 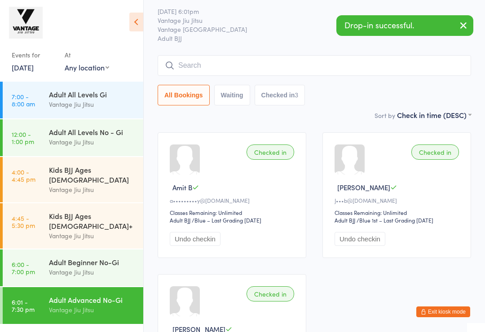 What do you see at coordinates (385, 115) in the screenshot?
I see `label: Sort by` at bounding box center [385, 115].